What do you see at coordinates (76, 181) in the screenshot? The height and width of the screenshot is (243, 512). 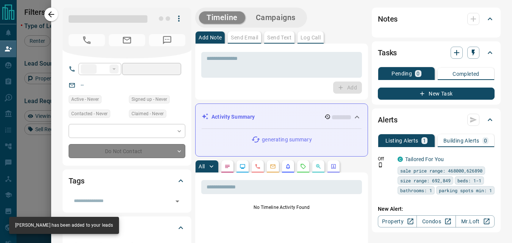 I see `h2: Tags` at bounding box center [76, 181].